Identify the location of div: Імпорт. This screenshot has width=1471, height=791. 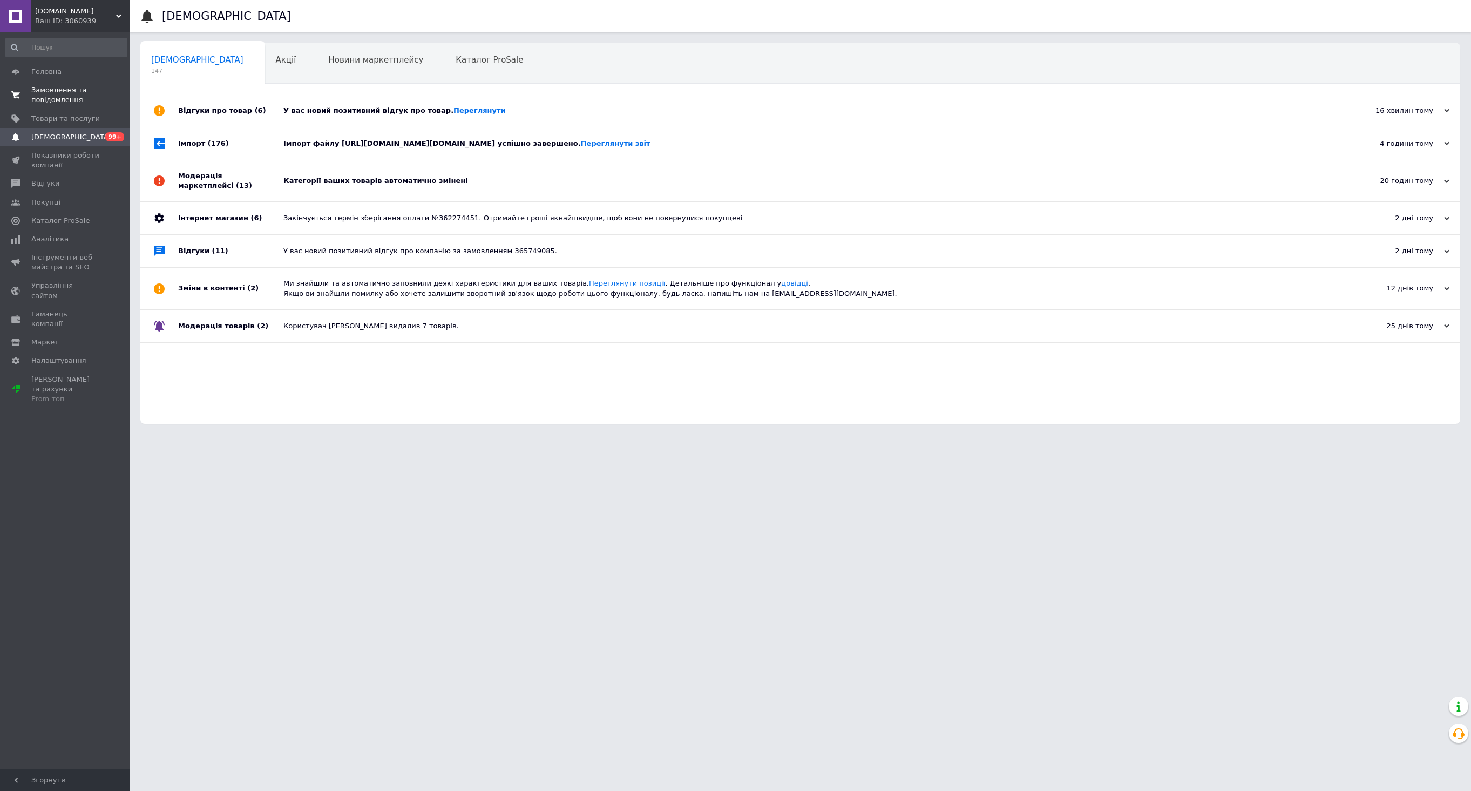
(230, 144).